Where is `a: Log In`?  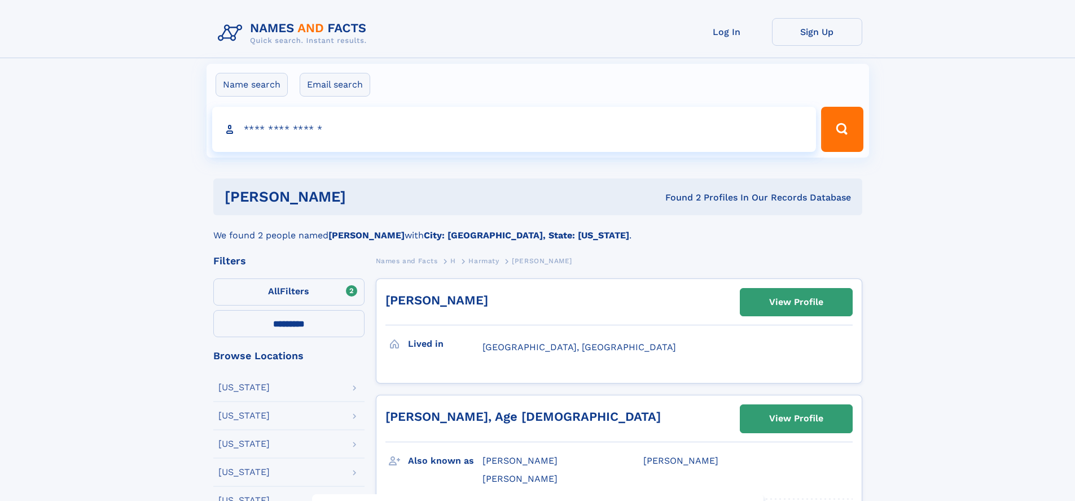 a: Log In is located at coordinates (727, 32).